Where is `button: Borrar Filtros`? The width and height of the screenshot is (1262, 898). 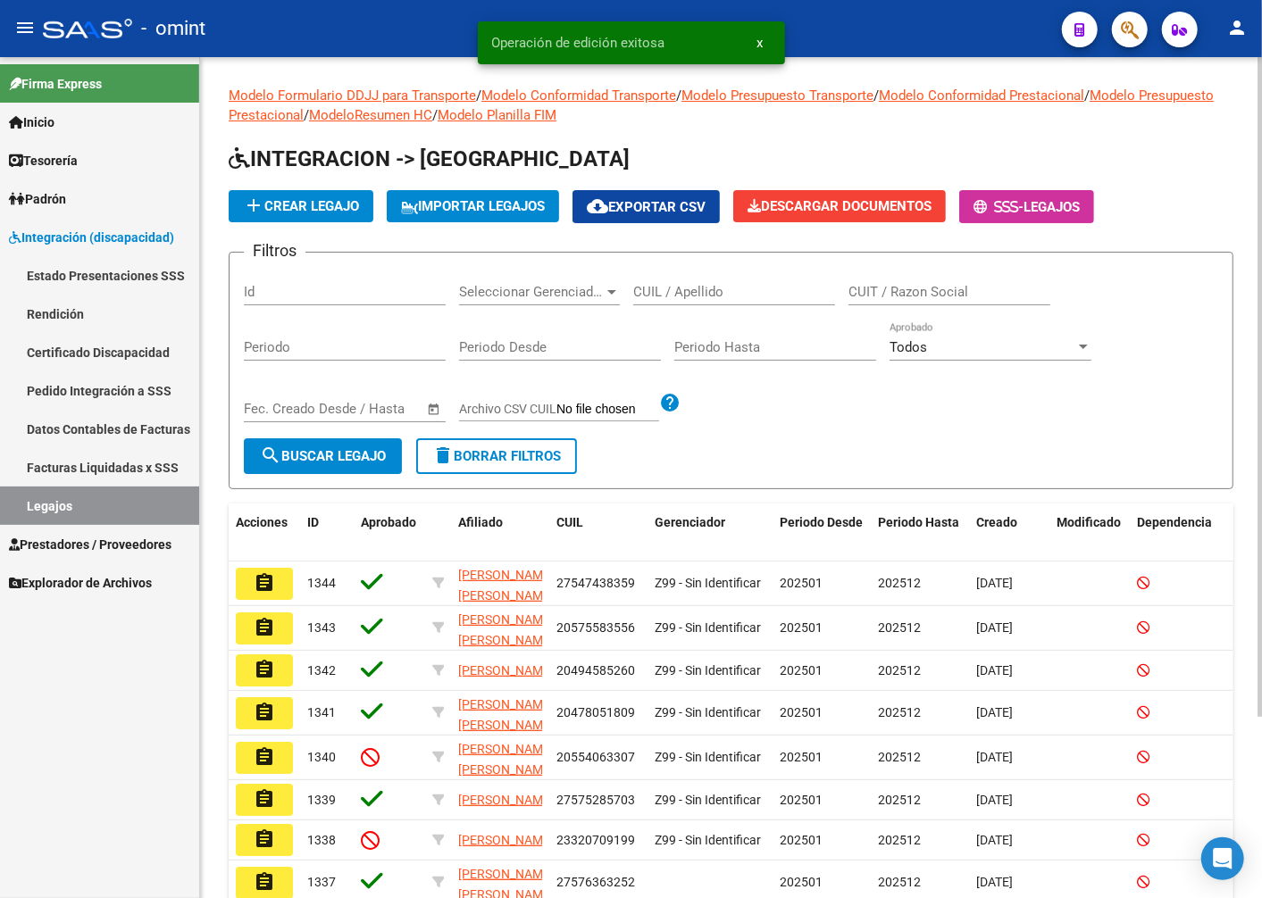 button: Borrar Filtros is located at coordinates (497, 456).